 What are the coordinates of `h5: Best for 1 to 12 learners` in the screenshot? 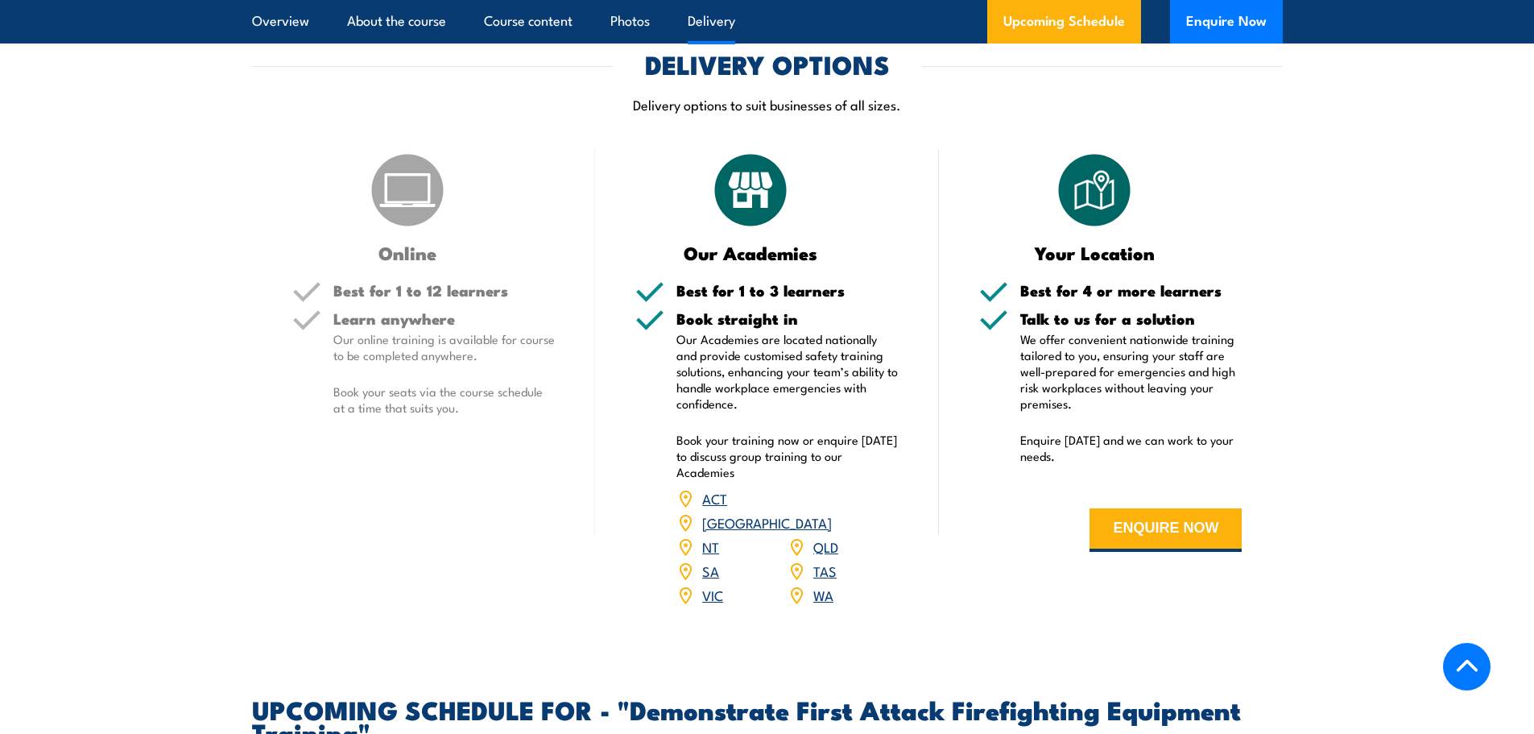 It's located at (445, 290).